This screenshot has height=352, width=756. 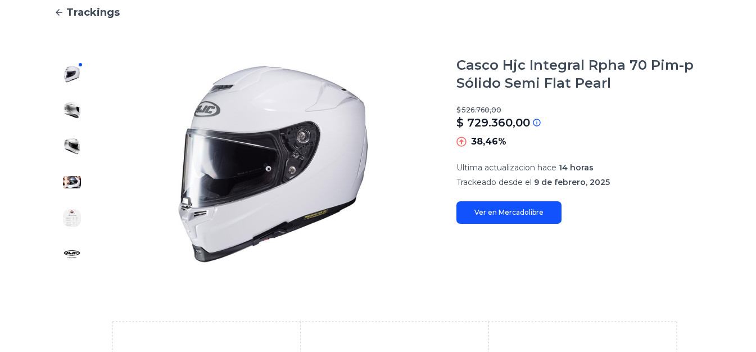 I want to click on h1: Casco Hjc Integral Rpha 70 Pim-p Sólido Semi Flat Pearl, so click(x=579, y=74).